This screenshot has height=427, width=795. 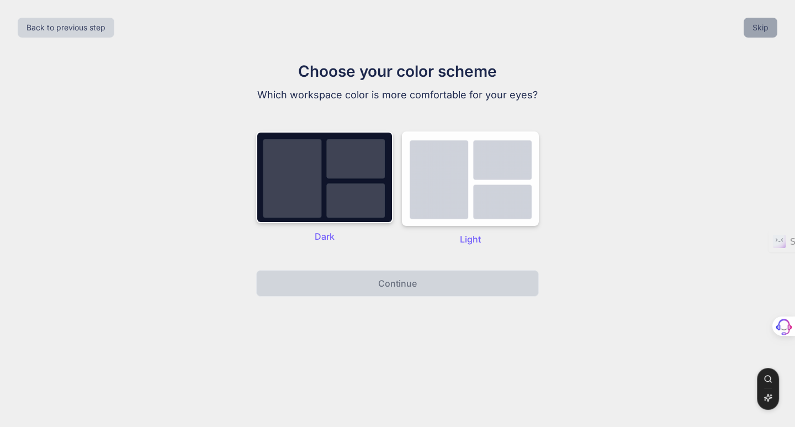 What do you see at coordinates (66, 28) in the screenshot?
I see `button: Back to previous step` at bounding box center [66, 28].